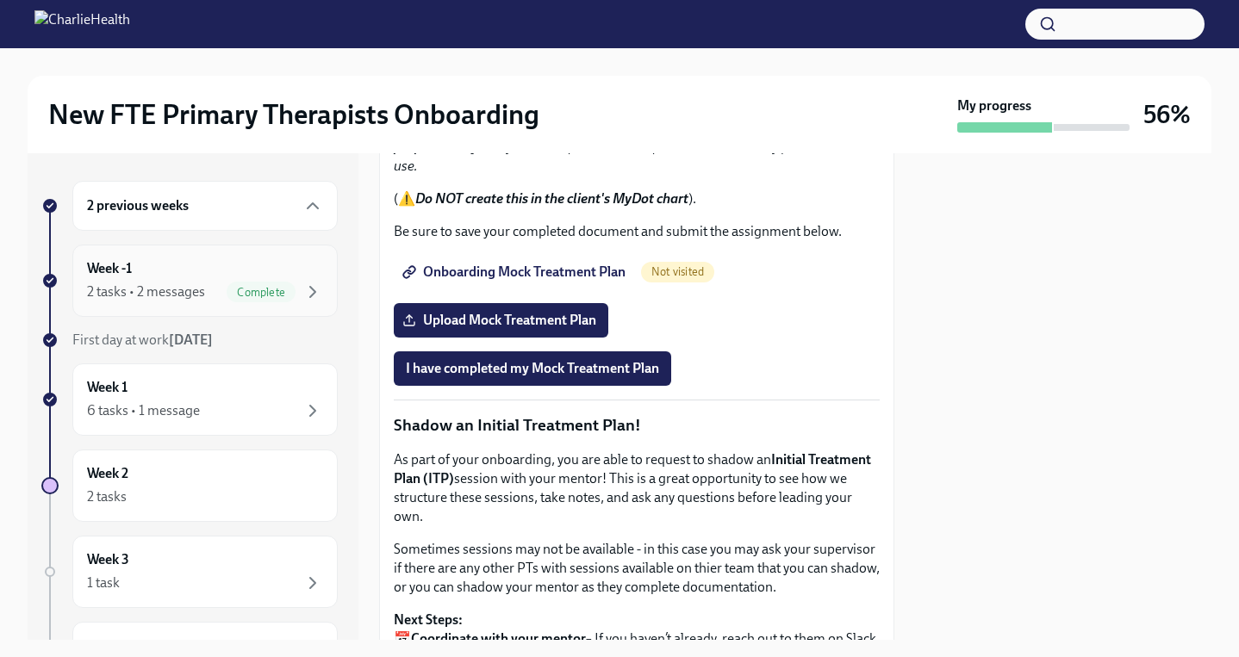  Describe the element at coordinates (637, 425) in the screenshot. I see `p: Shadow an Initial Treatment Plan!` at that location.